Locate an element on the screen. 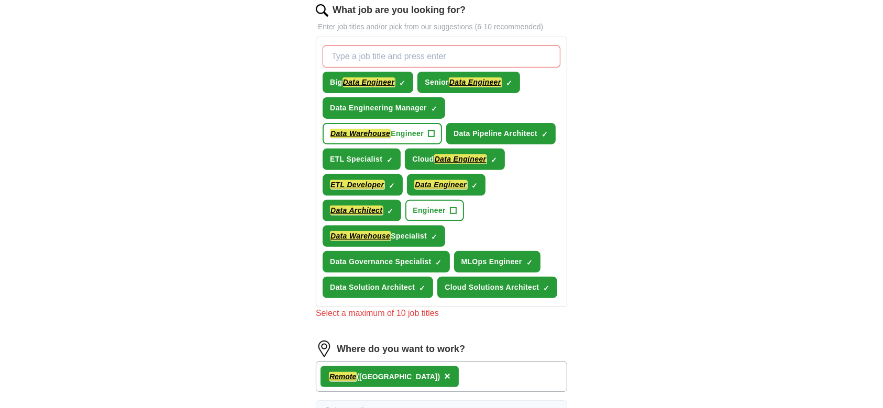 The height and width of the screenshot is (408, 883). em: Remote is located at coordinates (342, 377).